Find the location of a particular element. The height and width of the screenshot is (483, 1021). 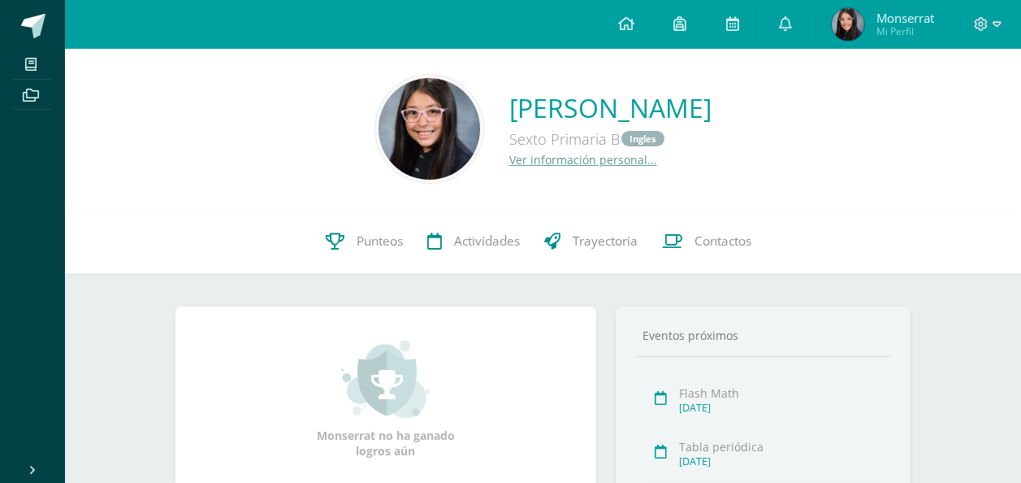

a: Ver información personal... is located at coordinates (583, 159).